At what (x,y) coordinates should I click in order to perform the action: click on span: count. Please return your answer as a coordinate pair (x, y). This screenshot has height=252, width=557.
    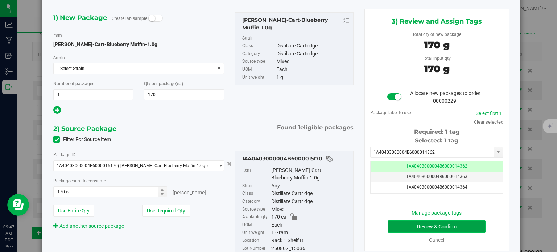
    Looking at the image, I should click on (76, 181).